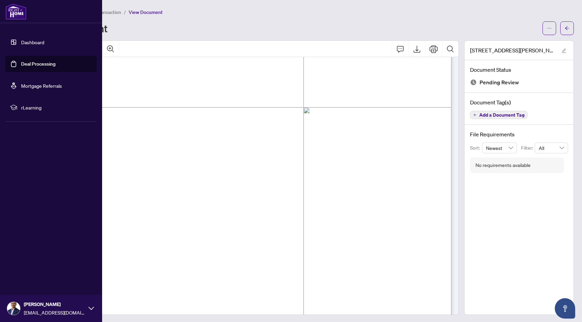 The height and width of the screenshot is (322, 582). I want to click on span: plus, so click(475, 115).